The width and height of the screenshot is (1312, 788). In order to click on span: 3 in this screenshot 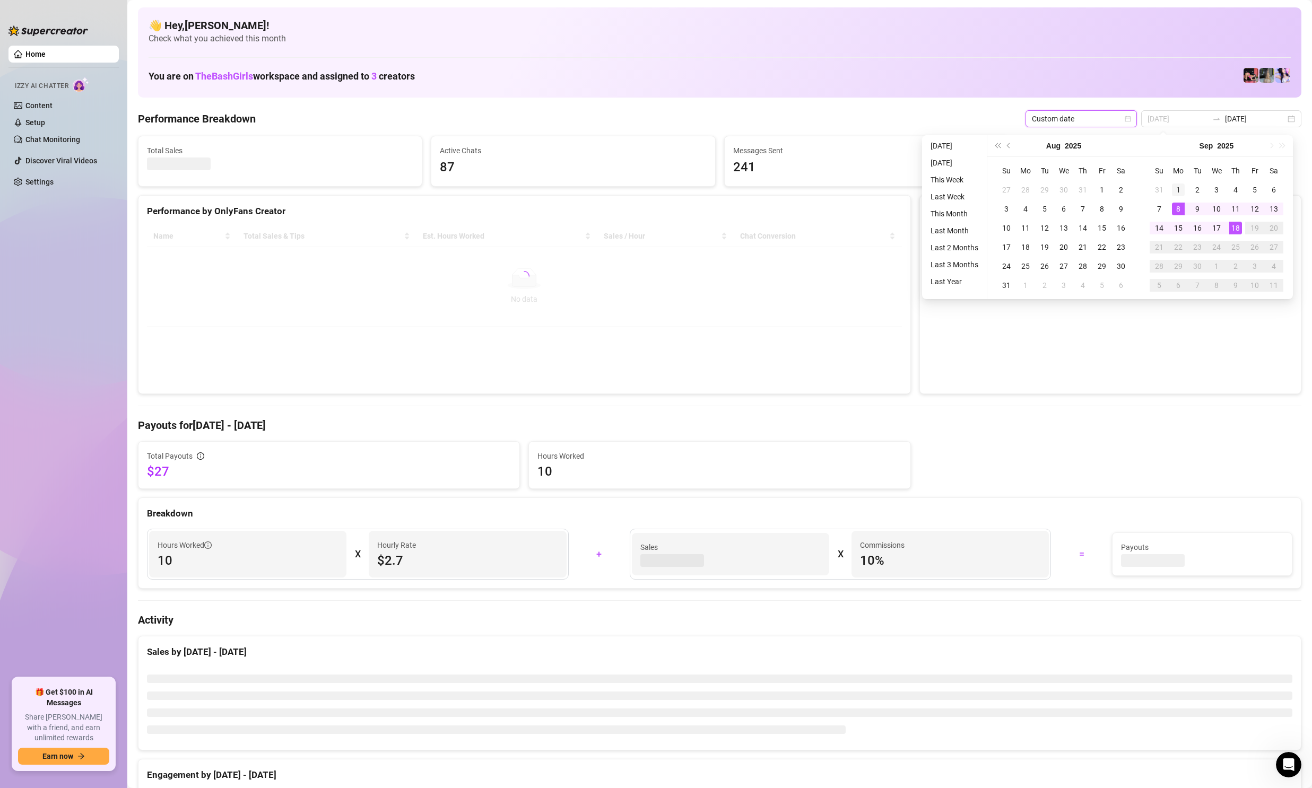, I will do `click(374, 76)`.